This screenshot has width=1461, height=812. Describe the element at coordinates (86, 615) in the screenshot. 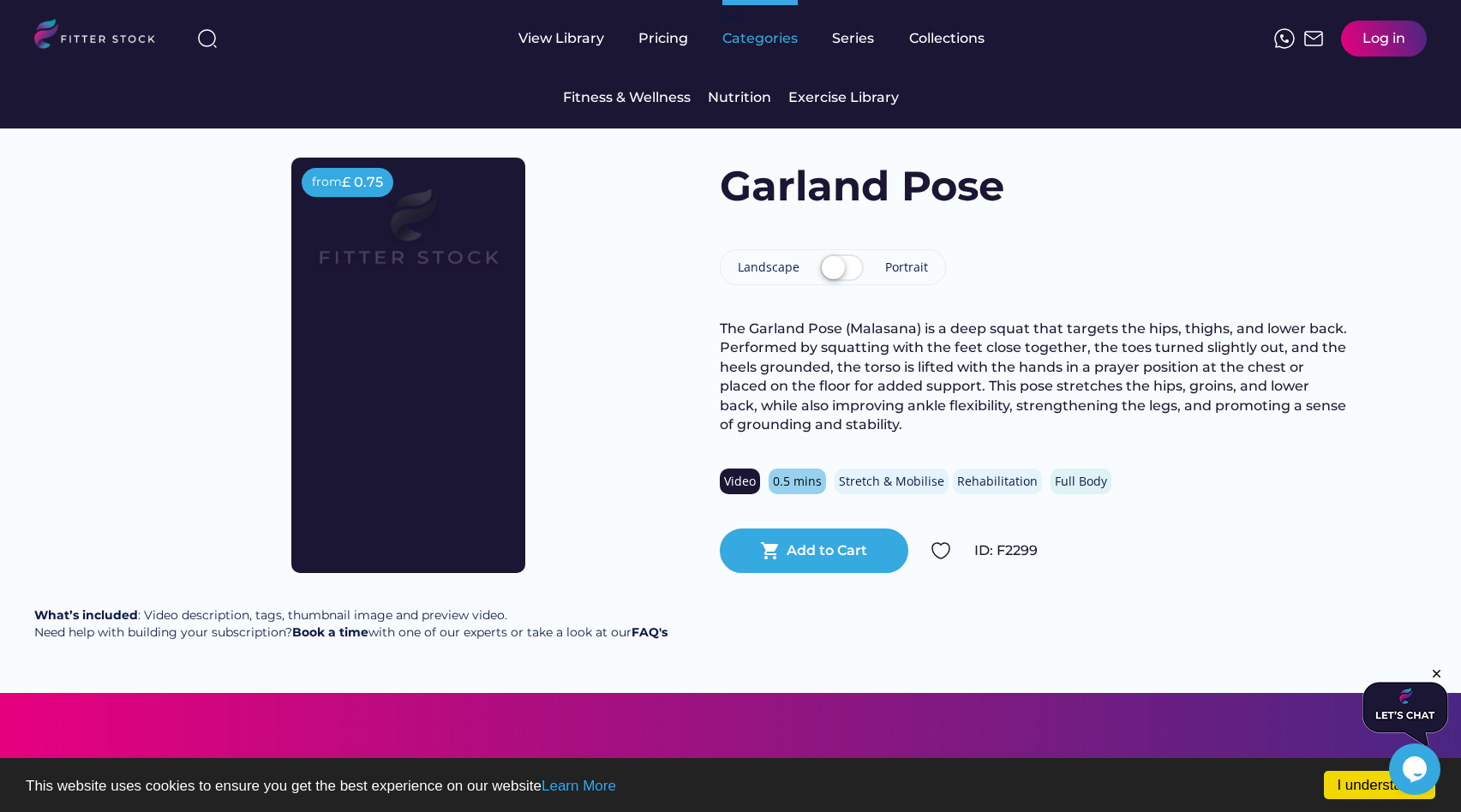

I see `strong: What’s included` at that location.